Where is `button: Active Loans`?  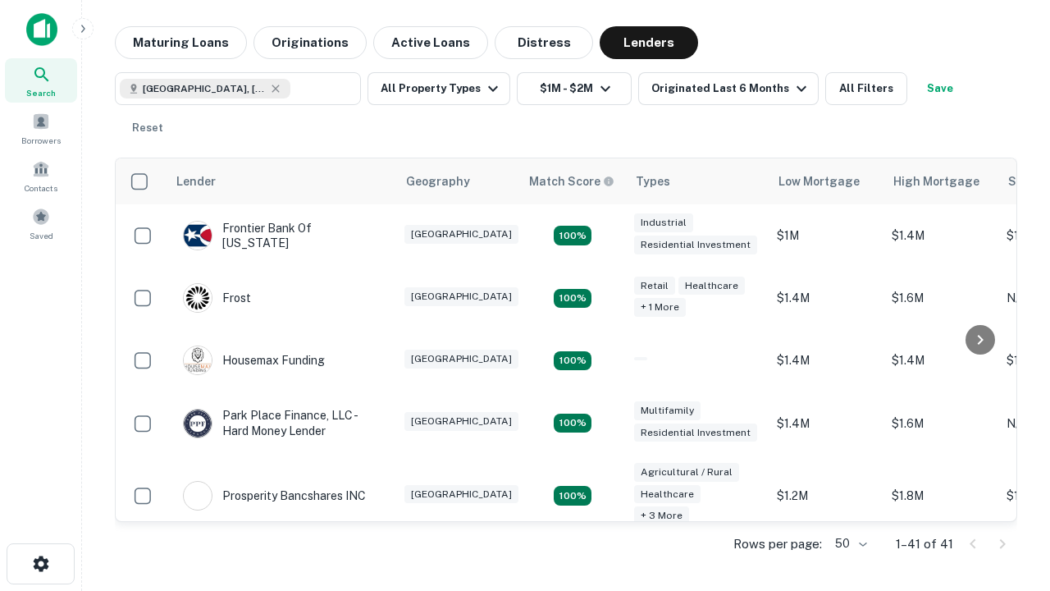
button: Active Loans is located at coordinates (431, 43).